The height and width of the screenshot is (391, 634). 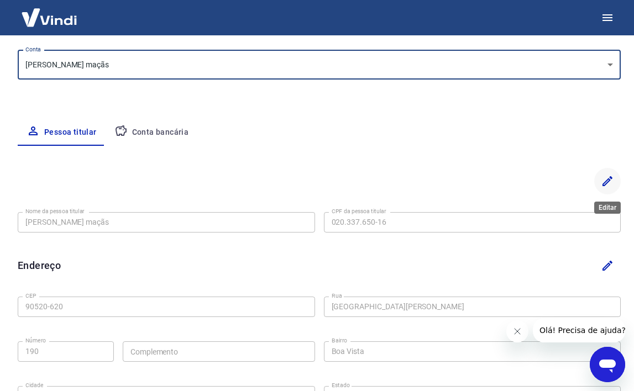 What do you see at coordinates (35, 341) in the screenshot?
I see `label: Número` at bounding box center [35, 341].